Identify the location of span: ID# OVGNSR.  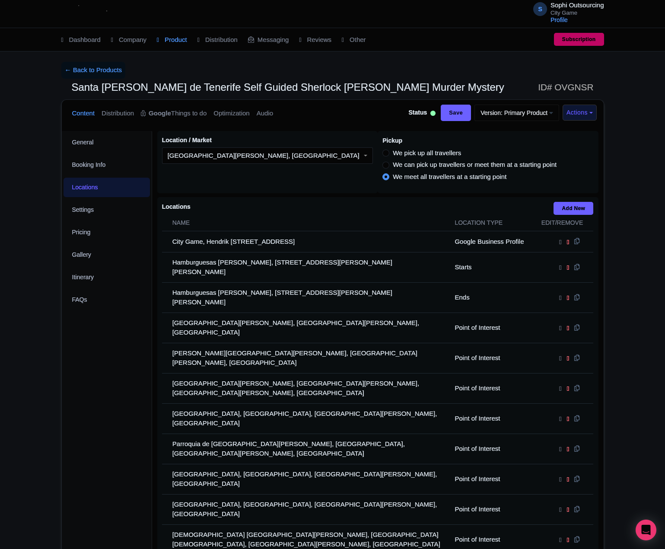
(566, 87).